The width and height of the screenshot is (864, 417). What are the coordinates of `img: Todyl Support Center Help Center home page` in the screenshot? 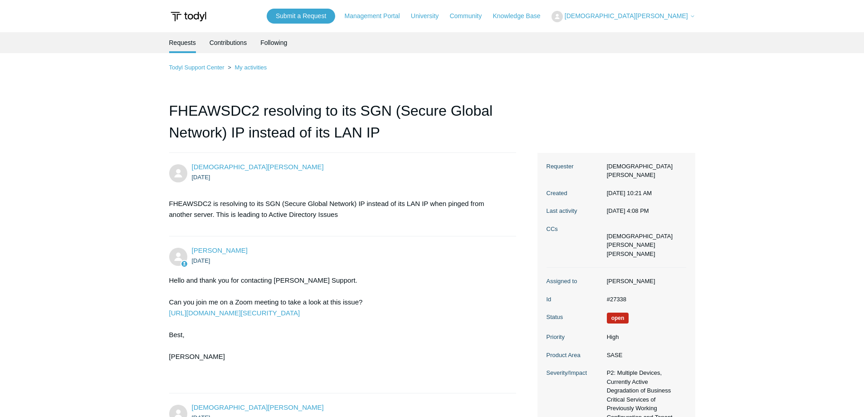 It's located at (188, 16).